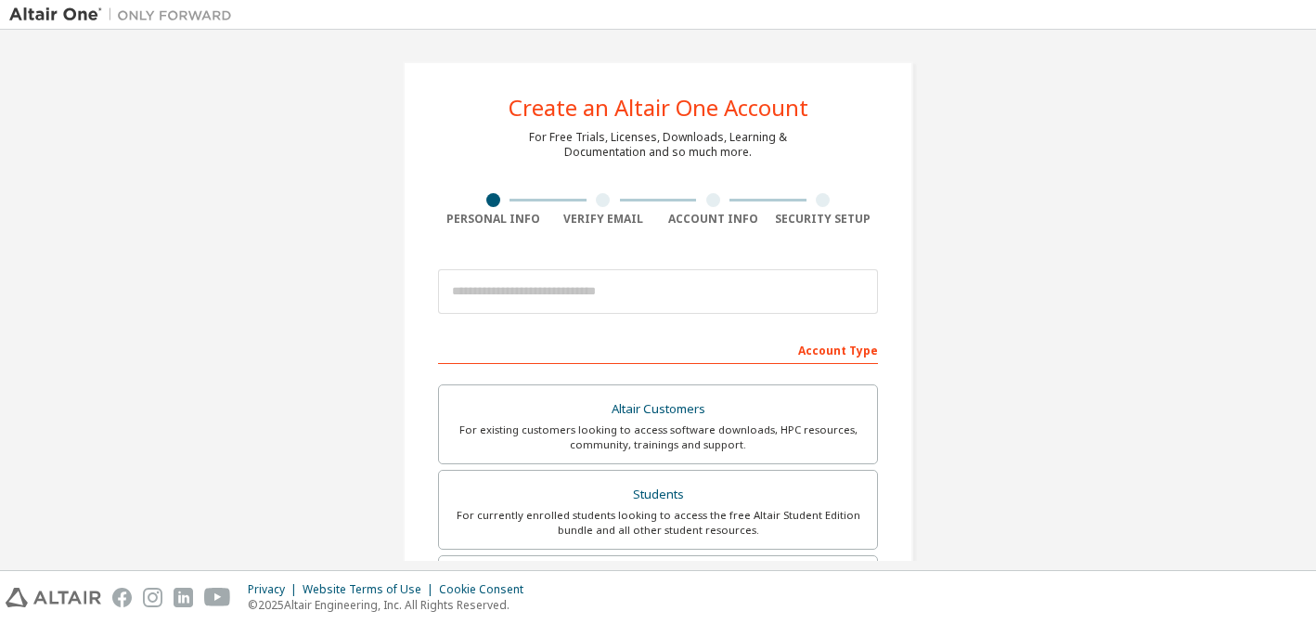 The width and height of the screenshot is (1316, 624). Describe the element at coordinates (713, 219) in the screenshot. I see `div: Account Info` at that location.